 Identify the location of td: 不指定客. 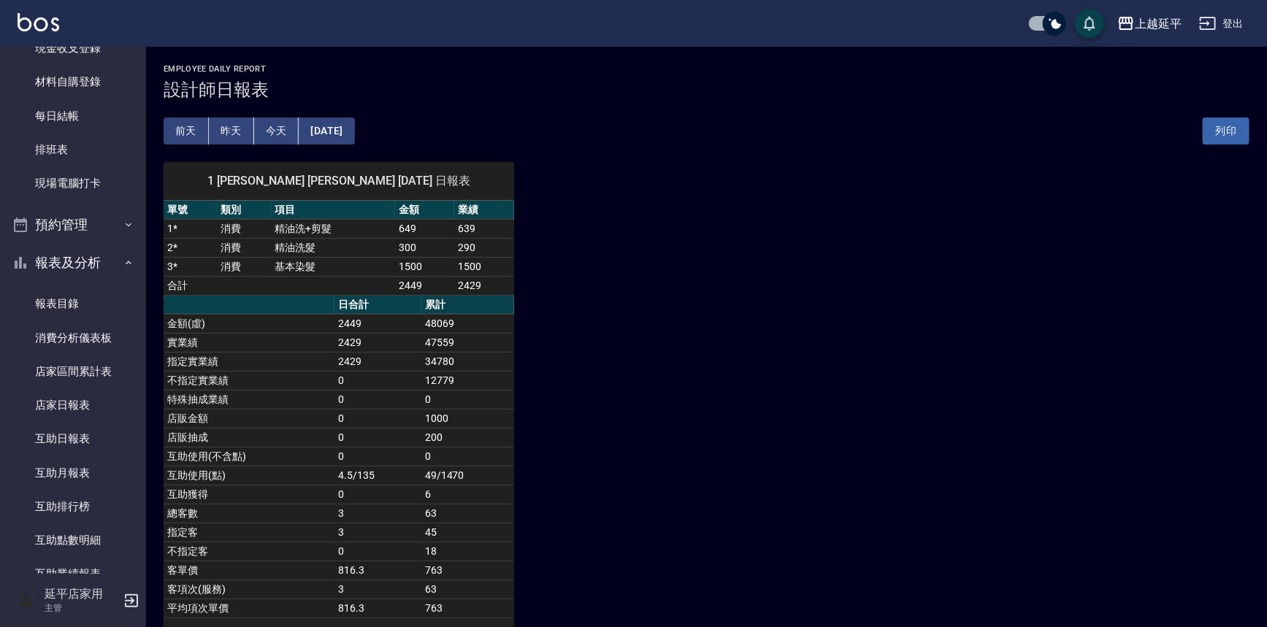
(249, 551).